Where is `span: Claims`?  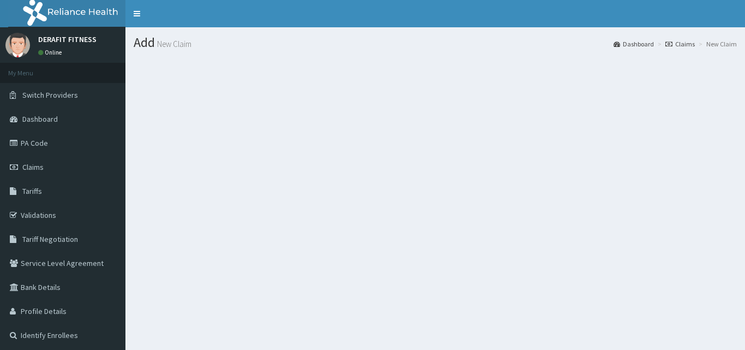
span: Claims is located at coordinates (33, 167).